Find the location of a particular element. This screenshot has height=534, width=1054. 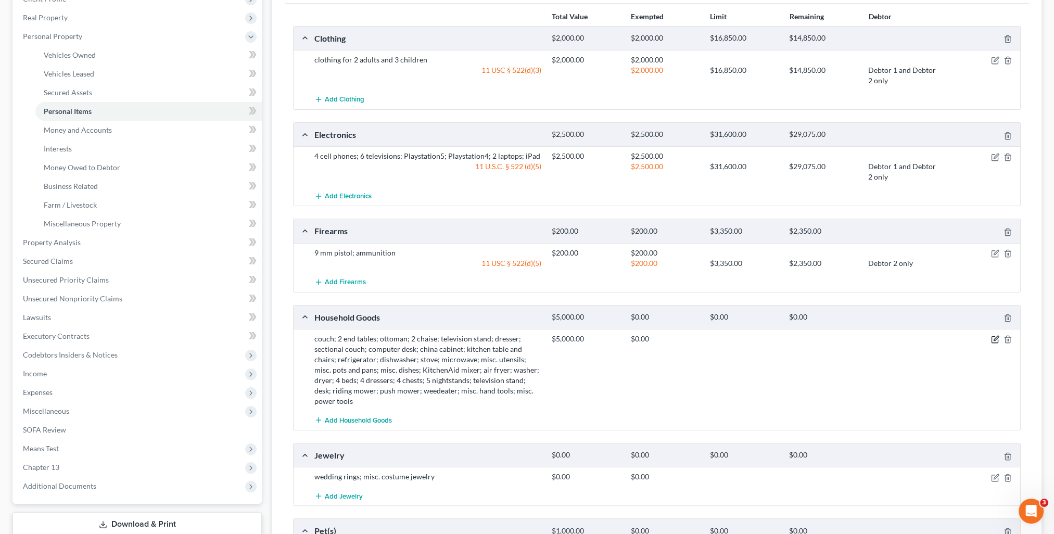

div: Clothing is located at coordinates (428, 38).